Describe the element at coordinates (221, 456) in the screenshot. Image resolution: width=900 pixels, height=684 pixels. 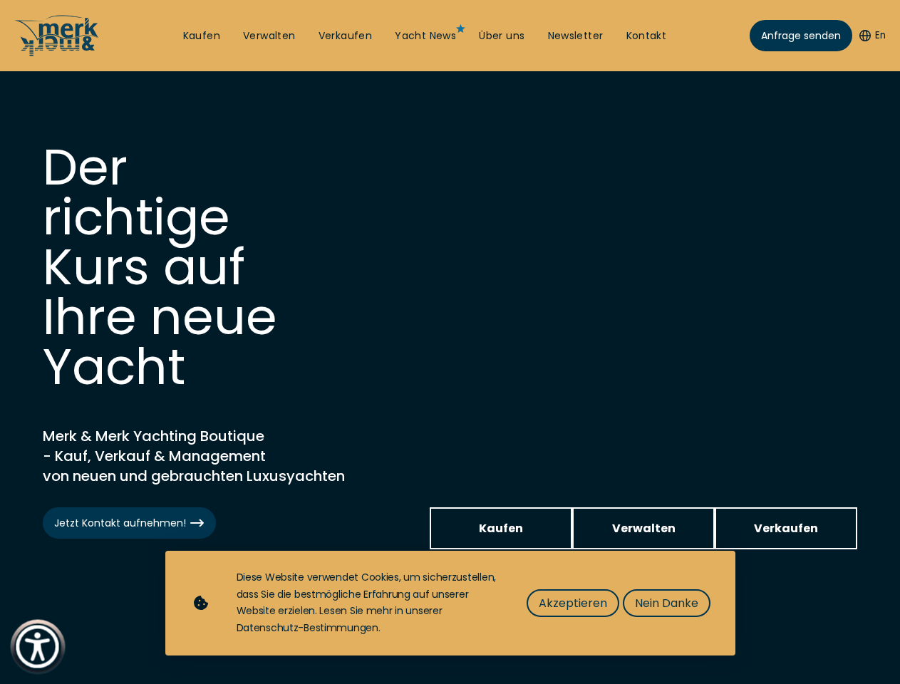
I see `h2: Merk & Merk Yachting Boutique - Kauf, Verkauf & Management von neuen und gebrauchten Luxusyachten` at that location.